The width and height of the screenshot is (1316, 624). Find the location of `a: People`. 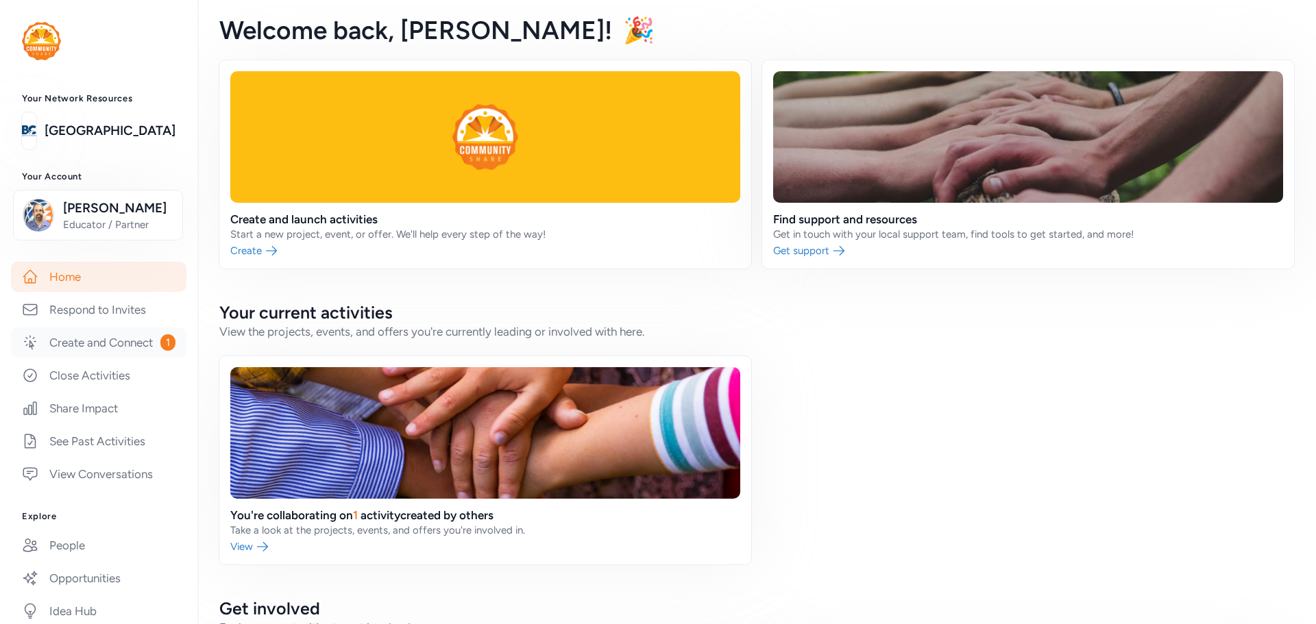

a: People is located at coordinates (99, 546).